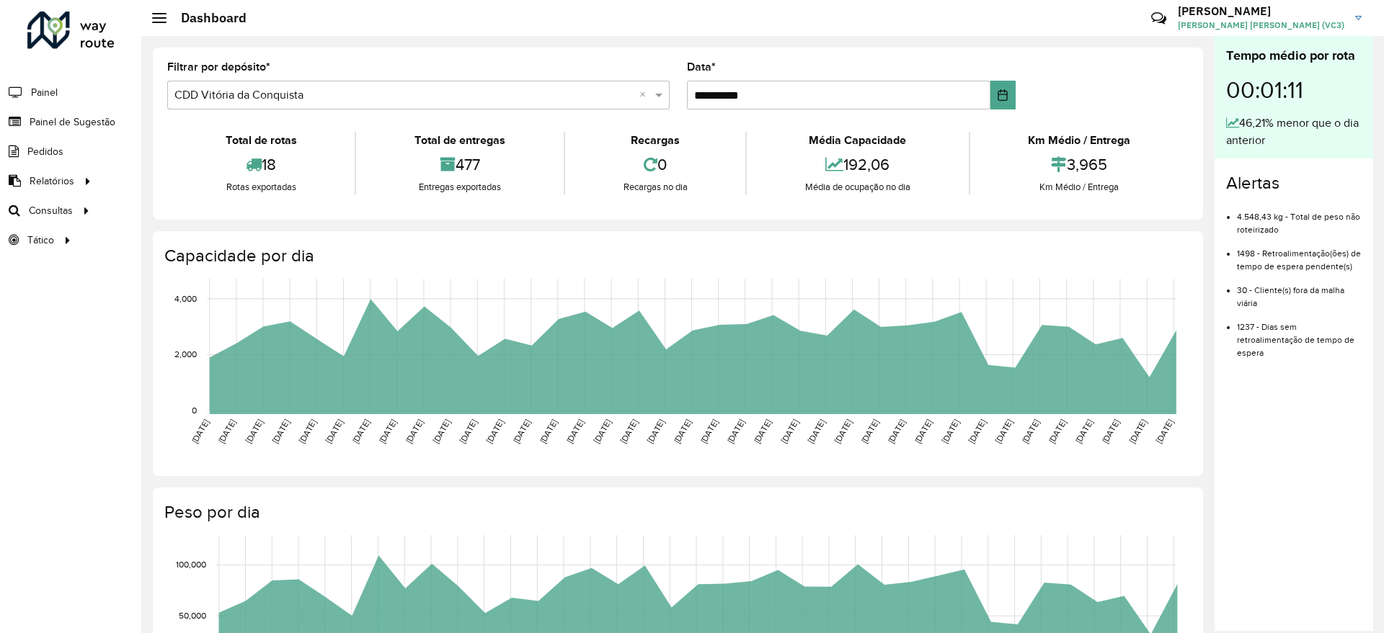  Describe the element at coordinates (44, 92) in the screenshot. I see `span: Painel` at that location.